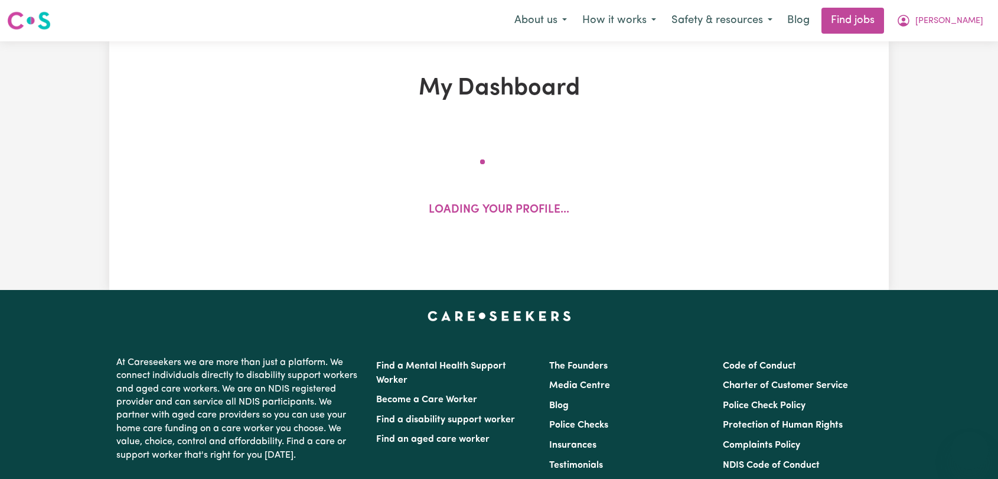 This screenshot has width=998, height=479. What do you see at coordinates (619, 21) in the screenshot?
I see `button: How it works` at bounding box center [619, 21].